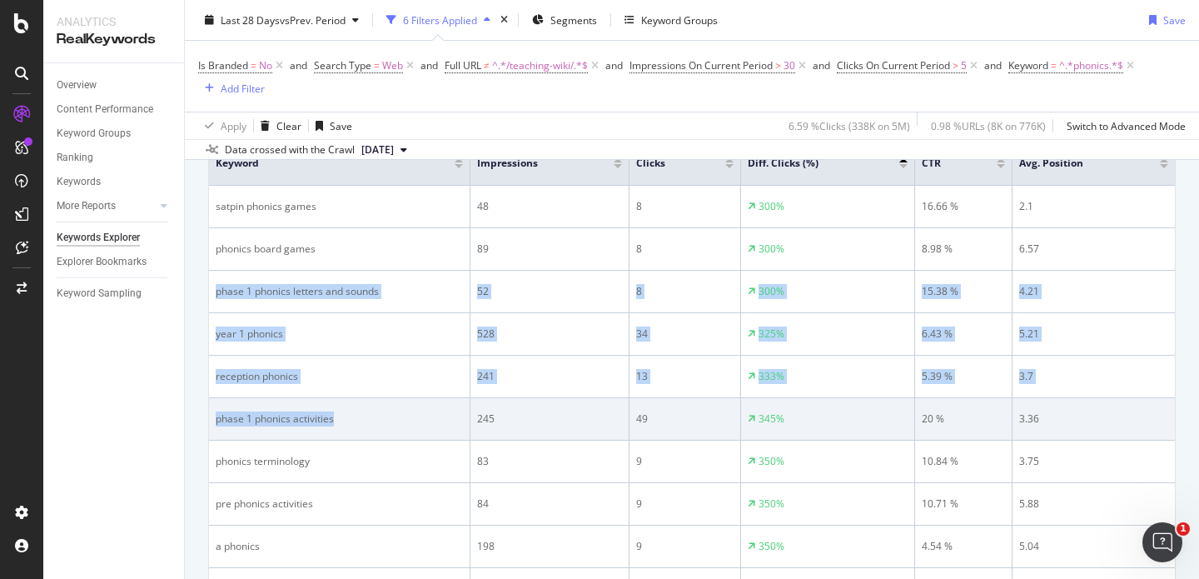 This screenshot has width=1199, height=579. What do you see at coordinates (463, 65) in the screenshot?
I see `span: Full URL` at bounding box center [463, 65].